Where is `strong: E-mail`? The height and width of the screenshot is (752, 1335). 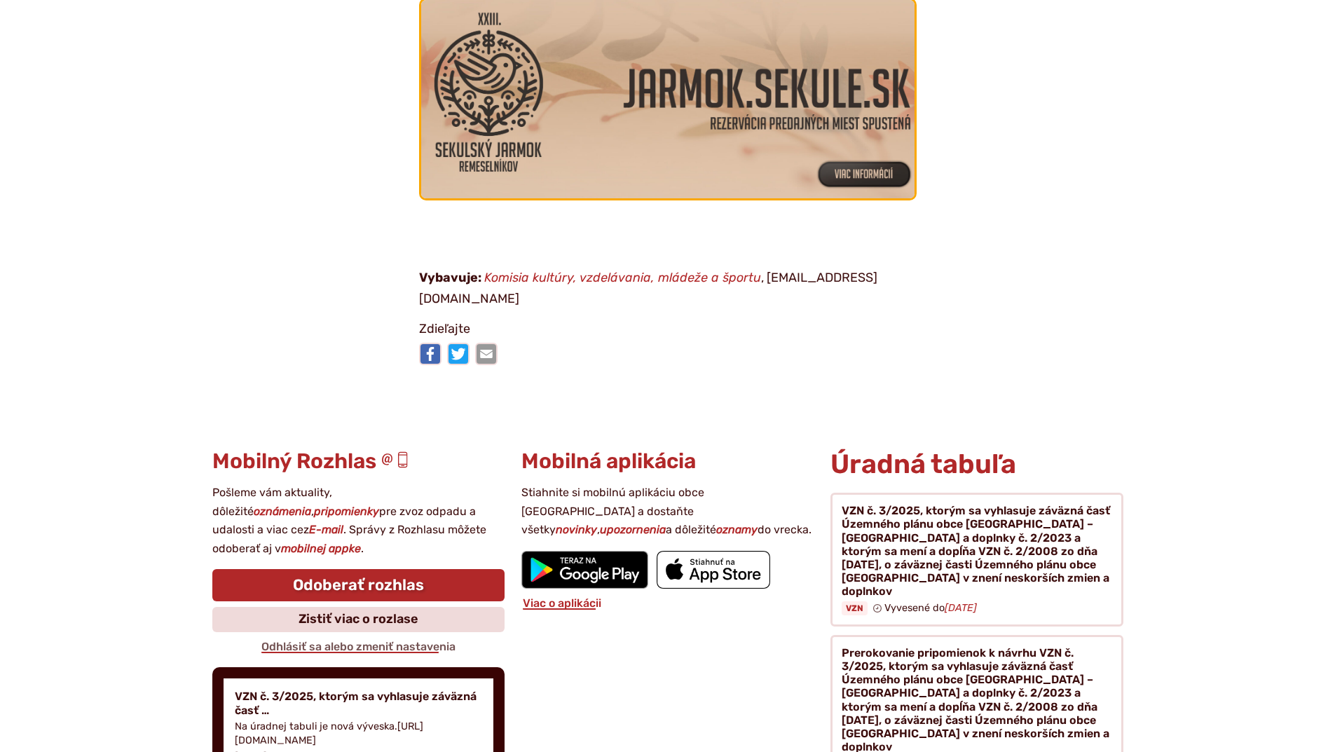
strong: E-mail is located at coordinates (326, 529).